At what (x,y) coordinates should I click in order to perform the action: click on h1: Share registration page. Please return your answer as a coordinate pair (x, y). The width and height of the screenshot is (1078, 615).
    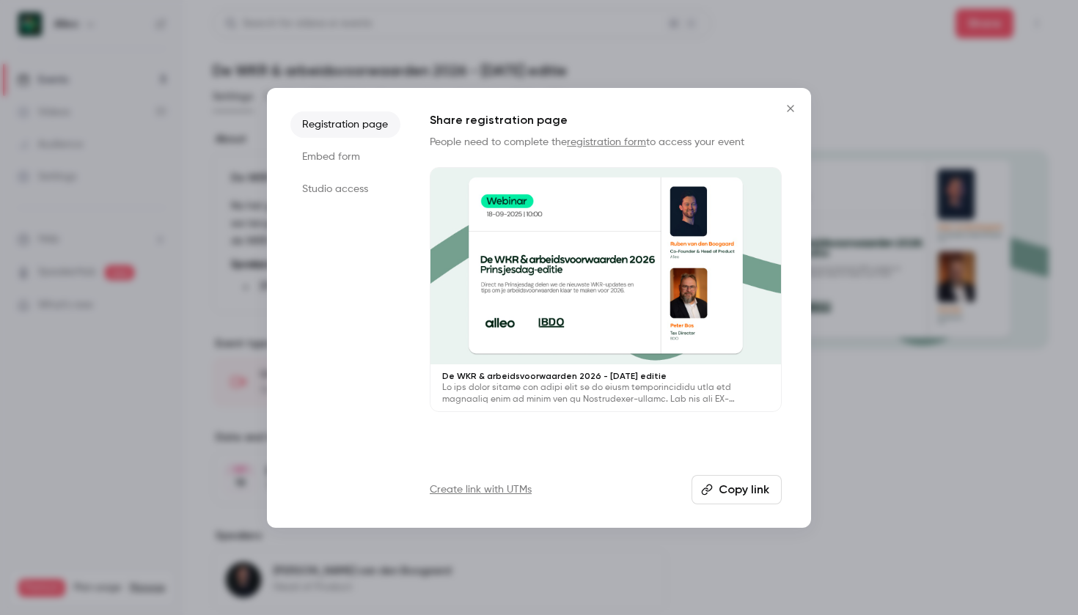
    Looking at the image, I should click on (605, 120).